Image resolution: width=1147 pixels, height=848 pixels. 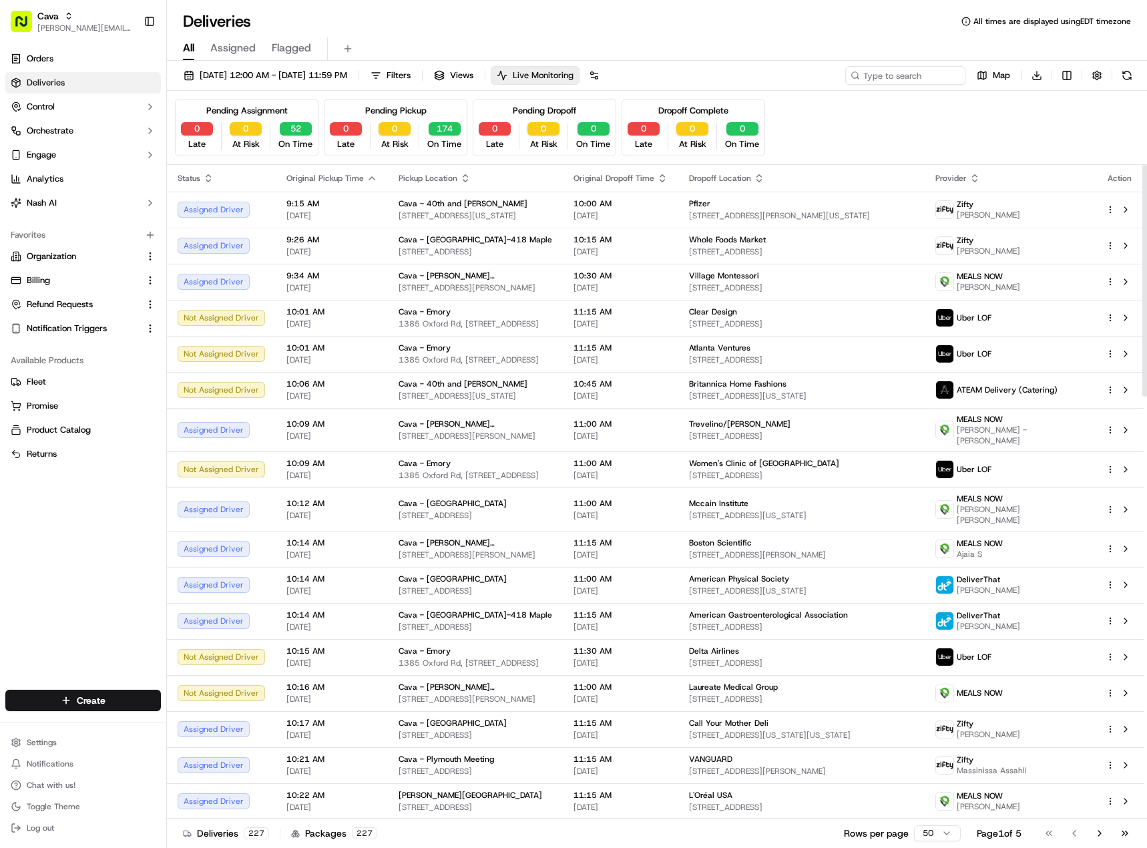 What do you see at coordinates (332, 276) in the screenshot?
I see `span: 9:34 AM` at bounding box center [332, 276].